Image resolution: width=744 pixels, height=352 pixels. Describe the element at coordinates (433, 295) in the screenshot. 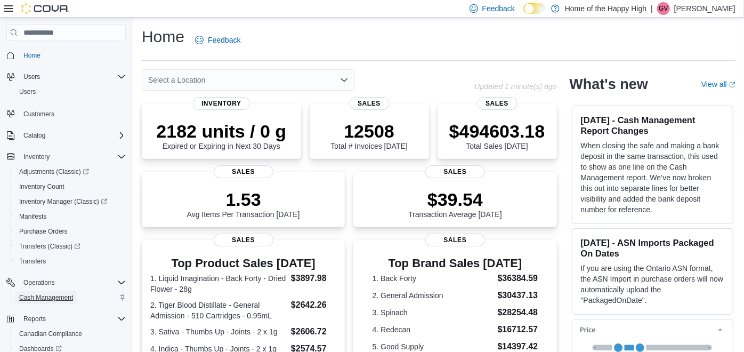

I see `dt: 2. General Admission` at that location.